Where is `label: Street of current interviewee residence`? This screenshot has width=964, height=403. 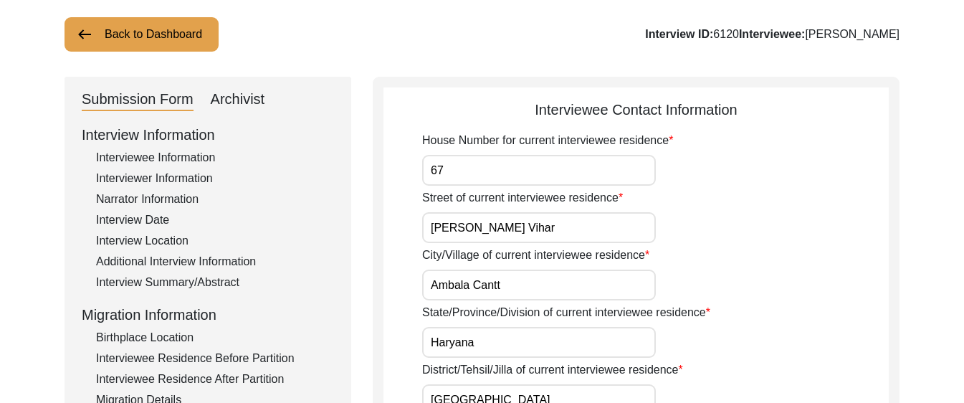
label: Street of current interviewee residence is located at coordinates (522, 198).